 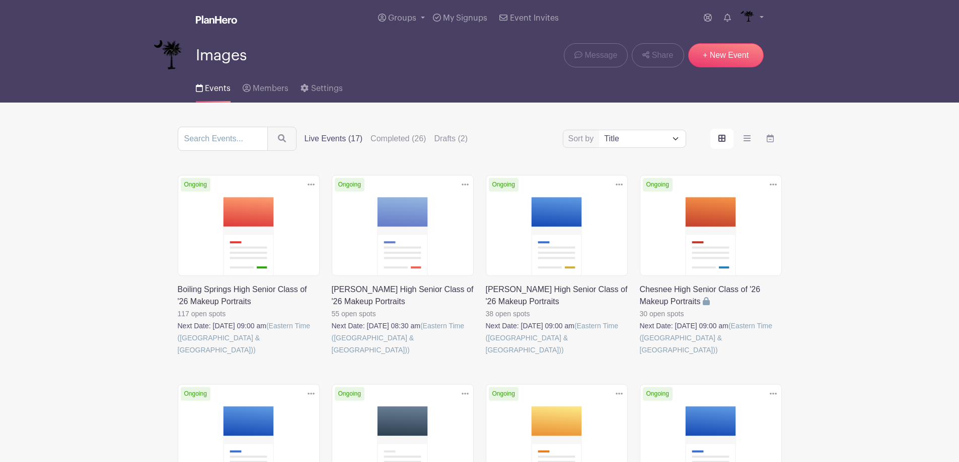 I want to click on a: Events, so click(x=213, y=87).